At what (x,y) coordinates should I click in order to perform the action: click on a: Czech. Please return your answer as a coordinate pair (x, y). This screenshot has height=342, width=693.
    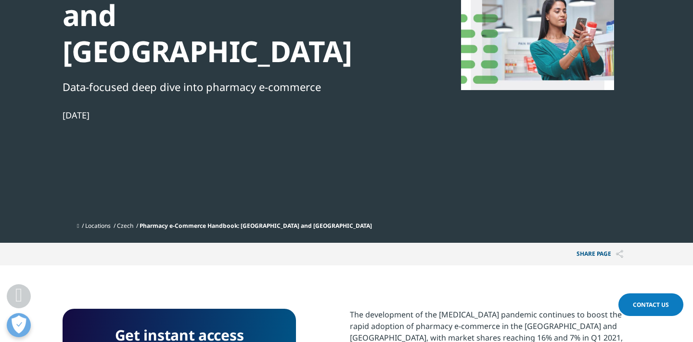
    Looking at the image, I should click on (125, 225).